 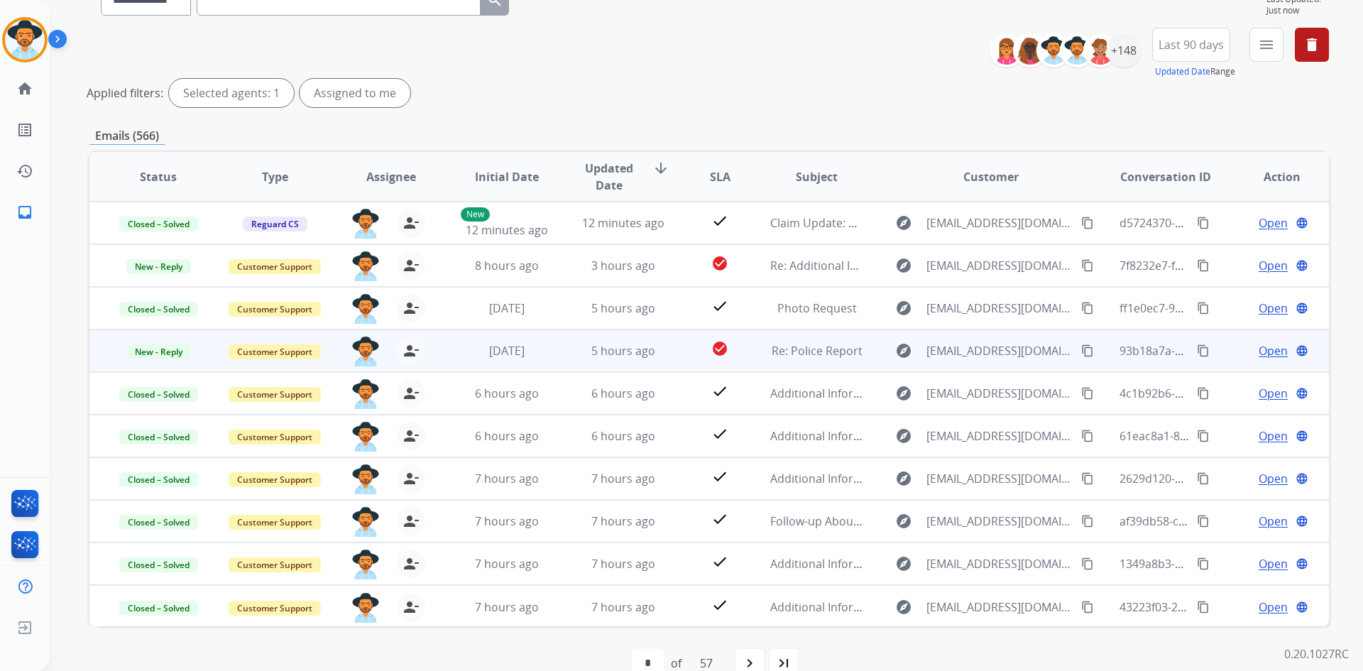 What do you see at coordinates (720, 349) in the screenshot?
I see `mat-icon: check_circle` at bounding box center [720, 349].